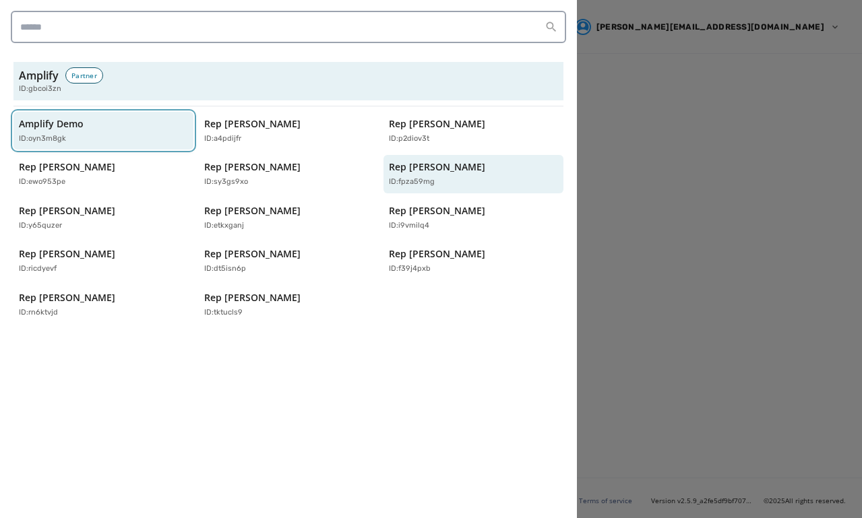  Describe the element at coordinates (40, 89) in the screenshot. I see `span: ID: gbcoi3zn` at that location.